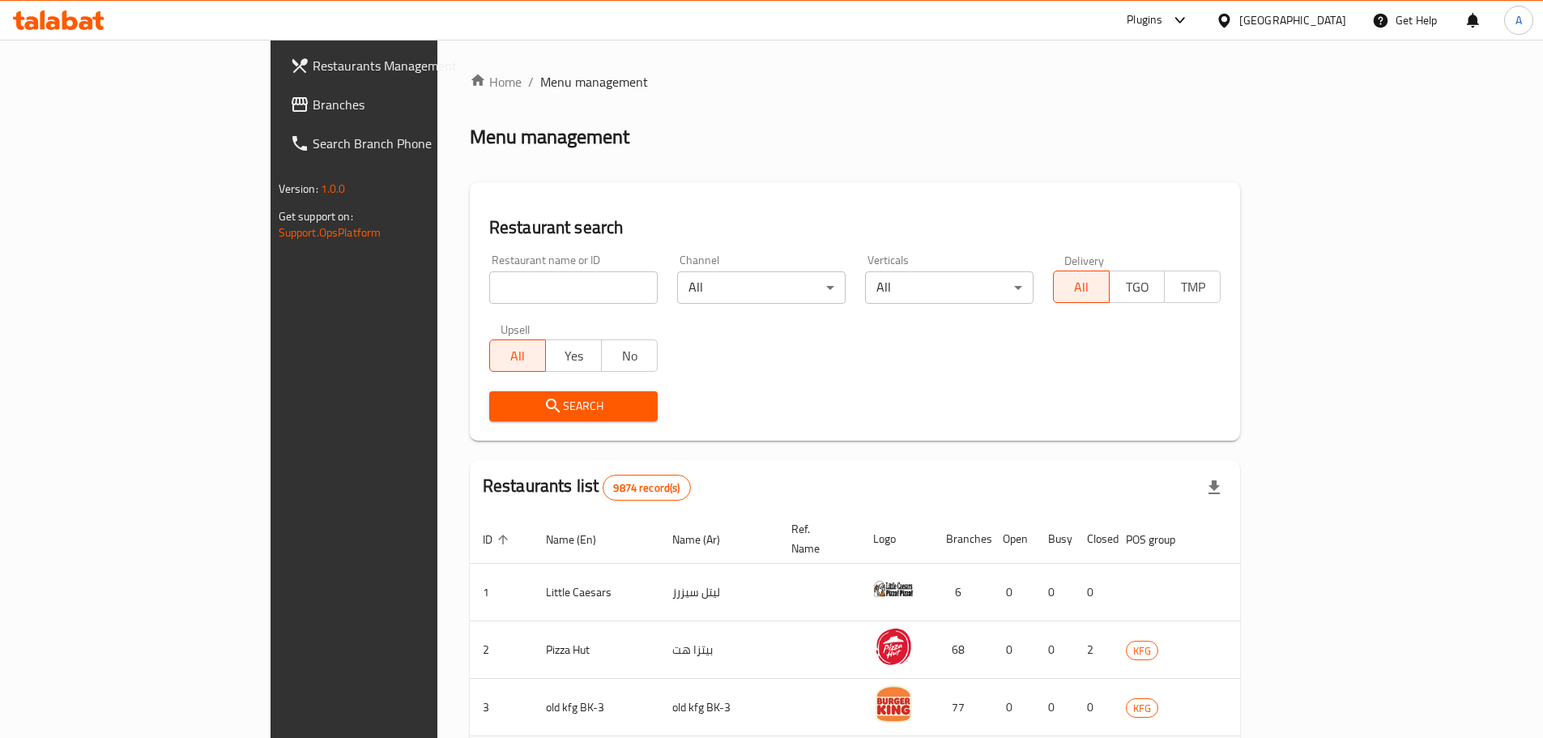 The image size is (1543, 738). What do you see at coordinates (1192, 287) in the screenshot?
I see `button: TMP` at bounding box center [1192, 287].